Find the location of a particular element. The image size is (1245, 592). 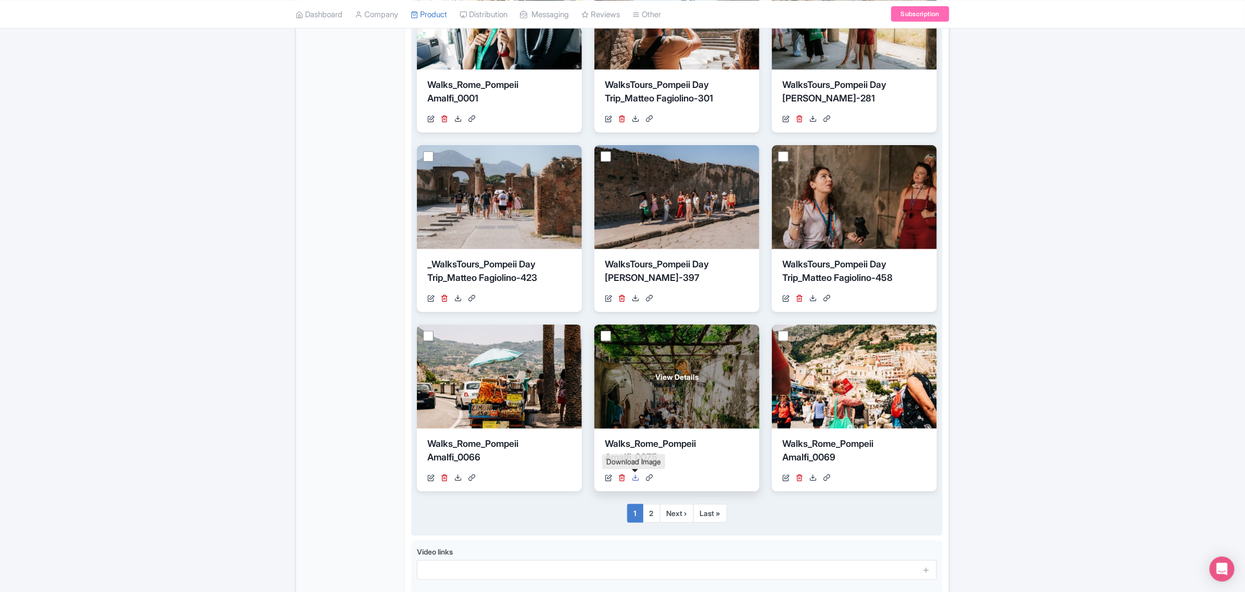

a: View Details is located at coordinates (677, 377).